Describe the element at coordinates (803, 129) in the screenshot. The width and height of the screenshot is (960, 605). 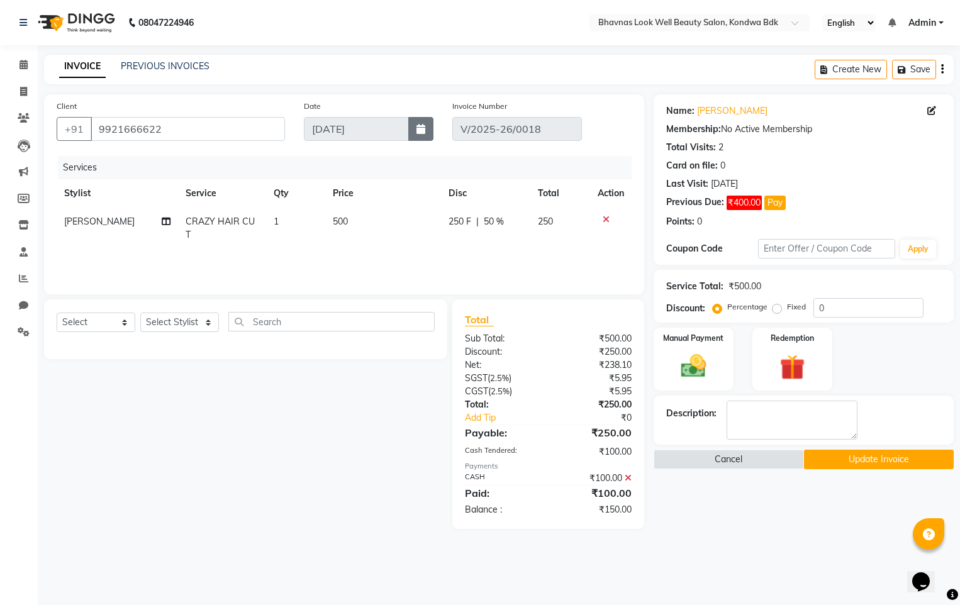
I see `div: No Active Membership` at that location.